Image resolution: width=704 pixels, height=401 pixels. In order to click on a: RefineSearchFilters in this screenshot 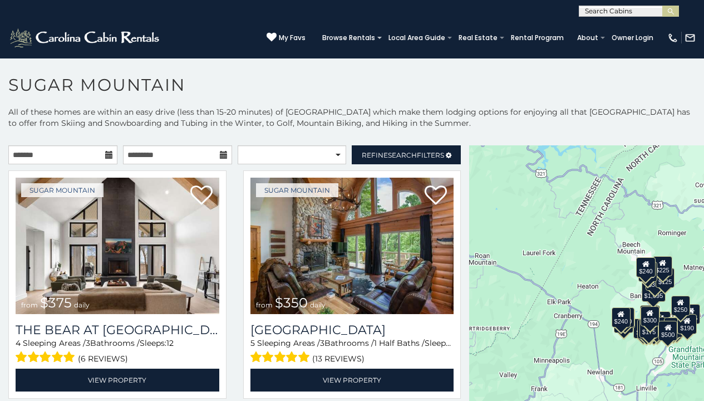, I will do `click(406, 155)`.